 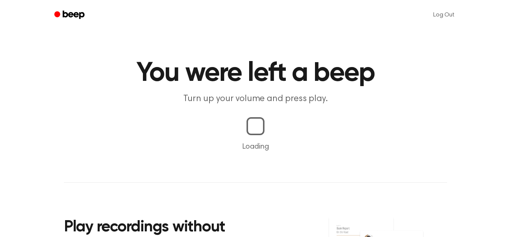 I want to click on a: Log Out, so click(x=444, y=15).